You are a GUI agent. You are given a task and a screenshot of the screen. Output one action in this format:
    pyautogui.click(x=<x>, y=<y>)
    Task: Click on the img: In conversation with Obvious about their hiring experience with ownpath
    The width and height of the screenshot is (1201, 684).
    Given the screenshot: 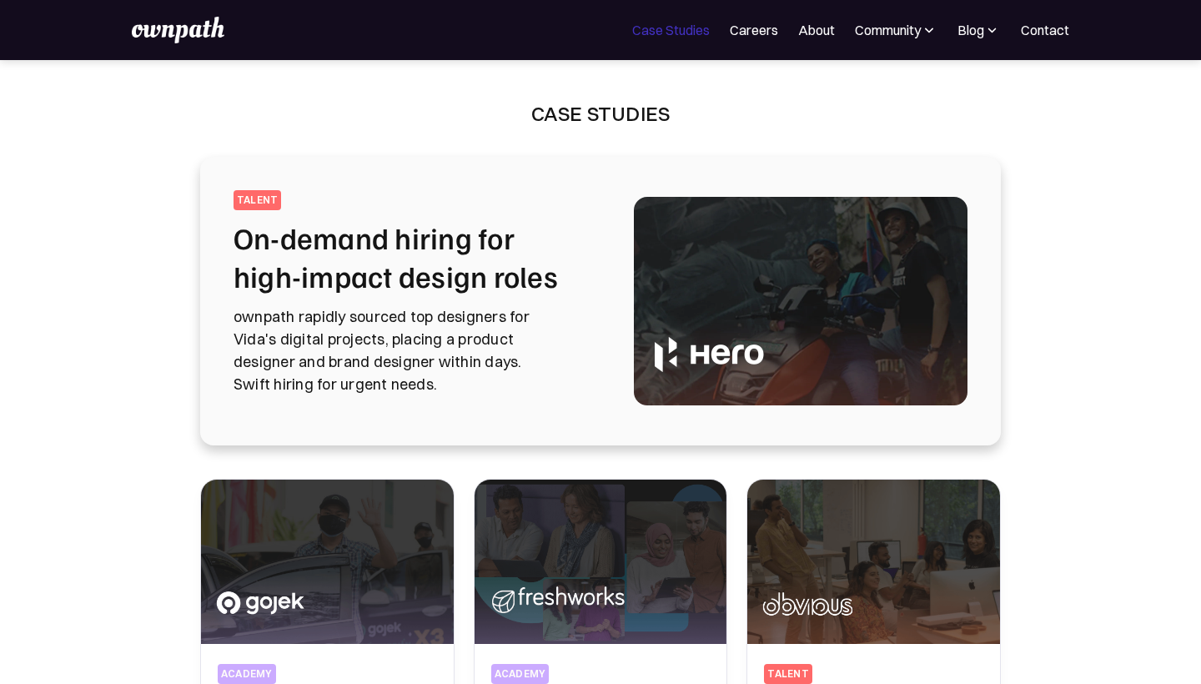 What is the action you would take?
    pyautogui.click(x=873, y=561)
    